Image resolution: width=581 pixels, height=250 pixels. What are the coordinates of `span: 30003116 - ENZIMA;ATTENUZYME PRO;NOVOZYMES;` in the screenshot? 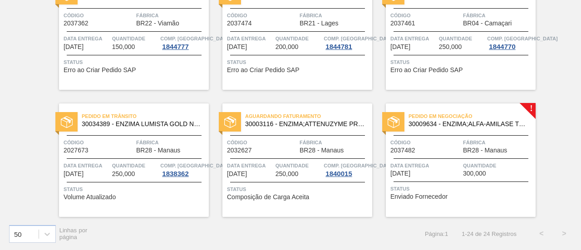 It's located at (305, 124).